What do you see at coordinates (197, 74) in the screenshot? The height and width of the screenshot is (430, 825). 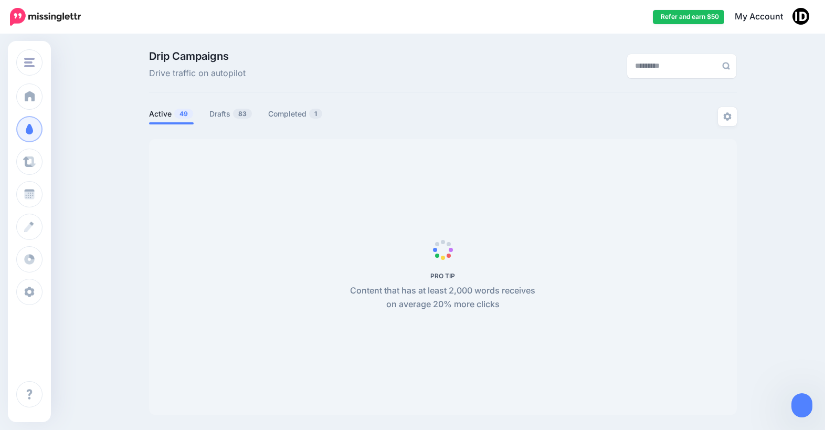 I see `span: Drive traffic on autopilot` at bounding box center [197, 74].